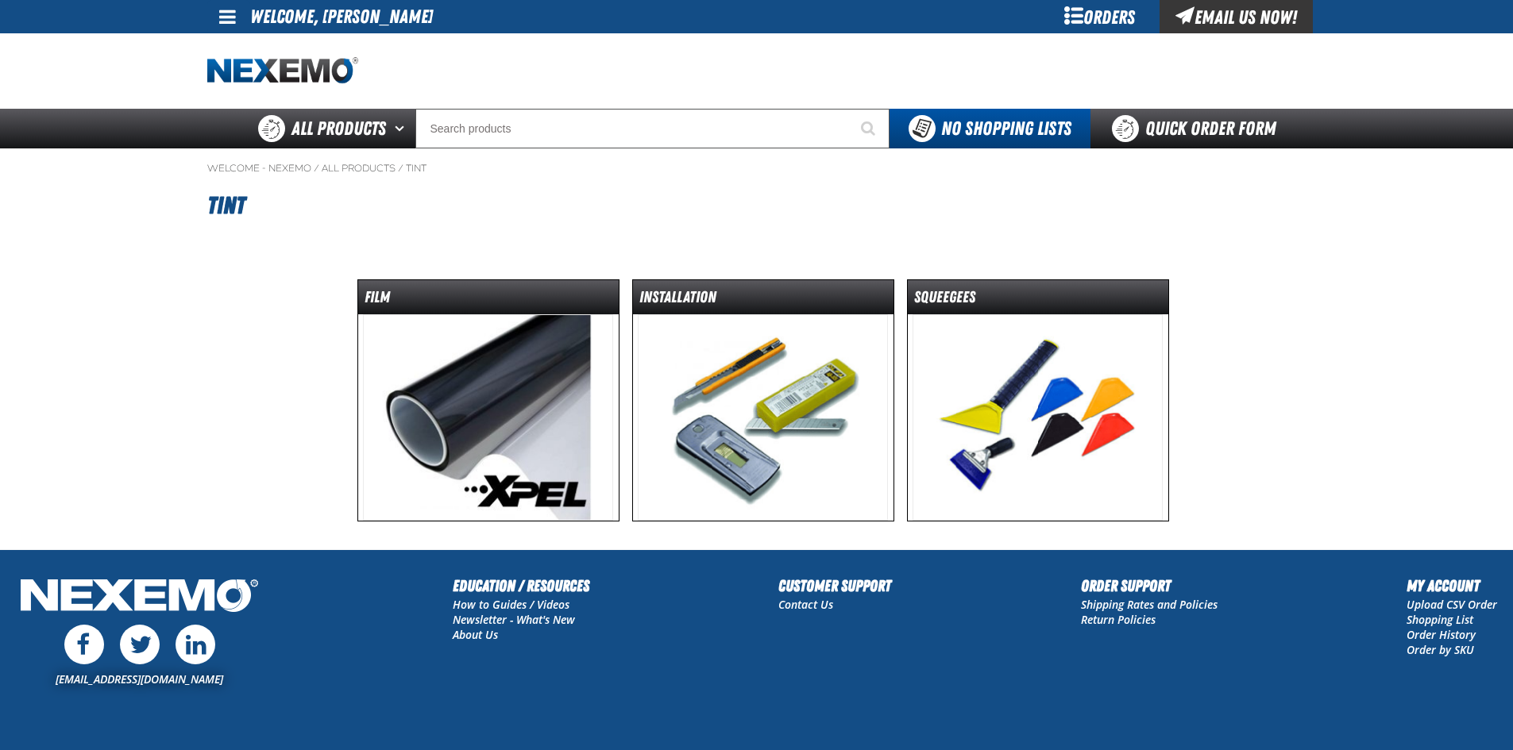 Image resolution: width=1513 pixels, height=750 pixels. Describe the element at coordinates (757, 168) in the screenshot. I see `nav: Breadcrumbs` at that location.